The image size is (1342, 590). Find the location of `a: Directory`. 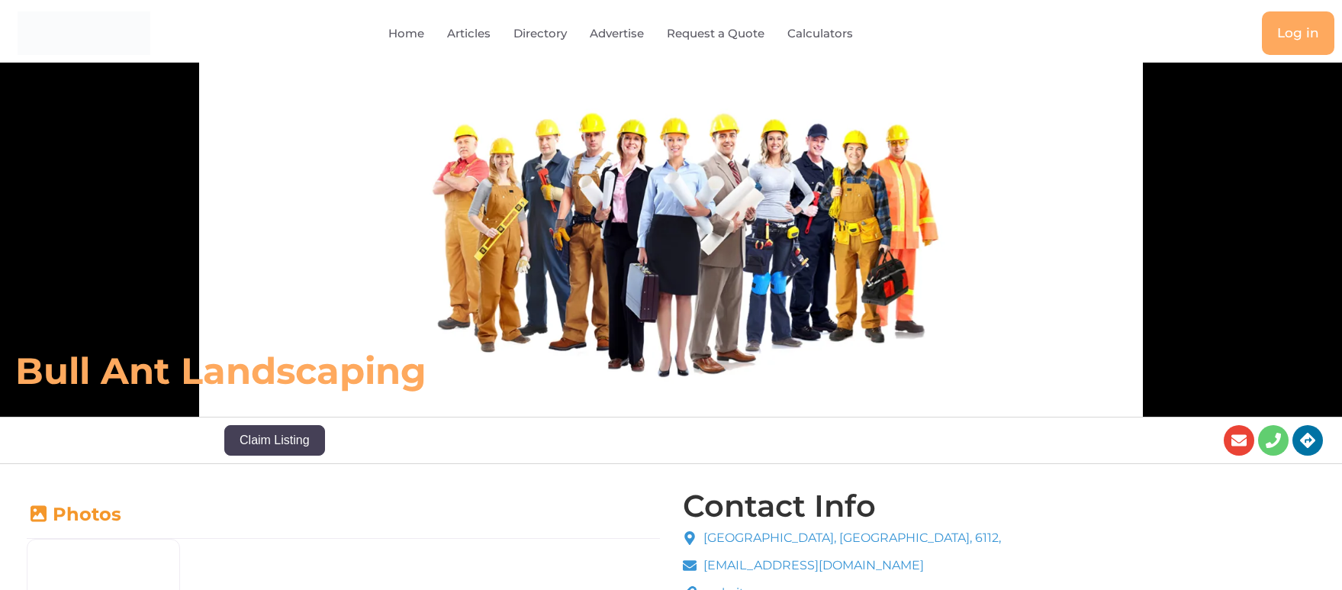

a: Directory is located at coordinates (540, 34).